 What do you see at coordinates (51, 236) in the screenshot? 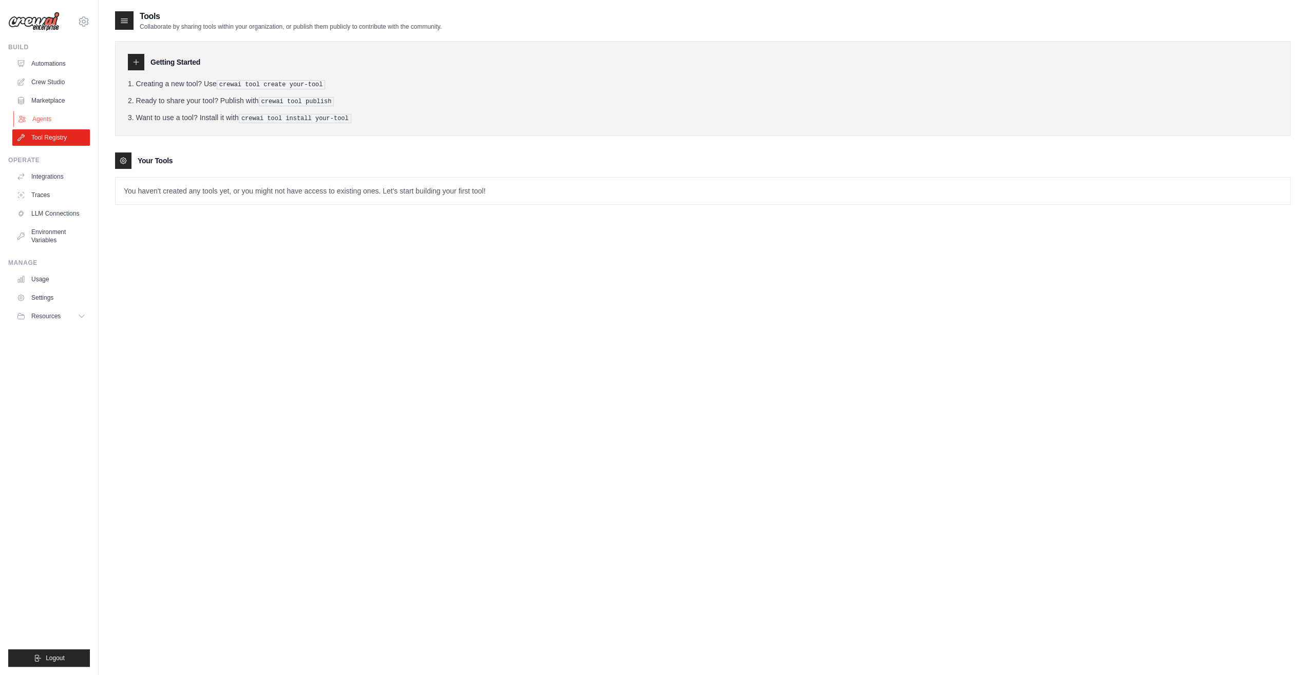
I see `a: Environment Variables` at bounding box center [51, 236].